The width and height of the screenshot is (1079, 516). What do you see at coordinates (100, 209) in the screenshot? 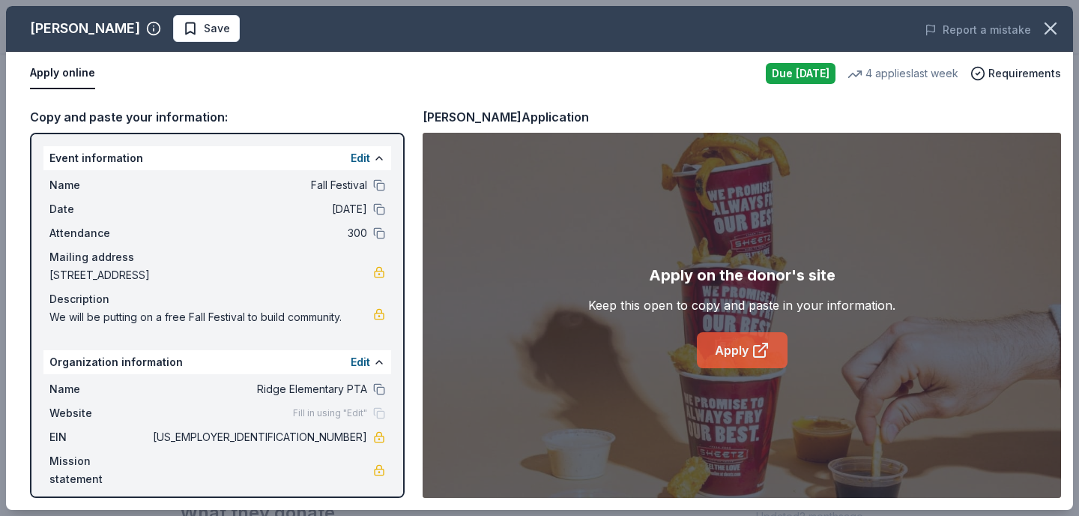
I see `span: Date` at bounding box center [100, 209].